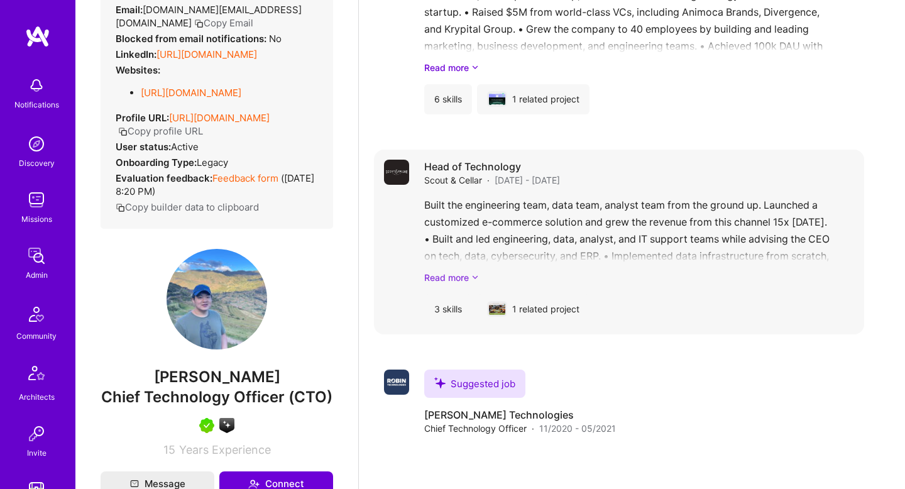 This screenshot has height=489, width=905. Describe the element at coordinates (448, 99) in the screenshot. I see `div: 6 skills` at that location.